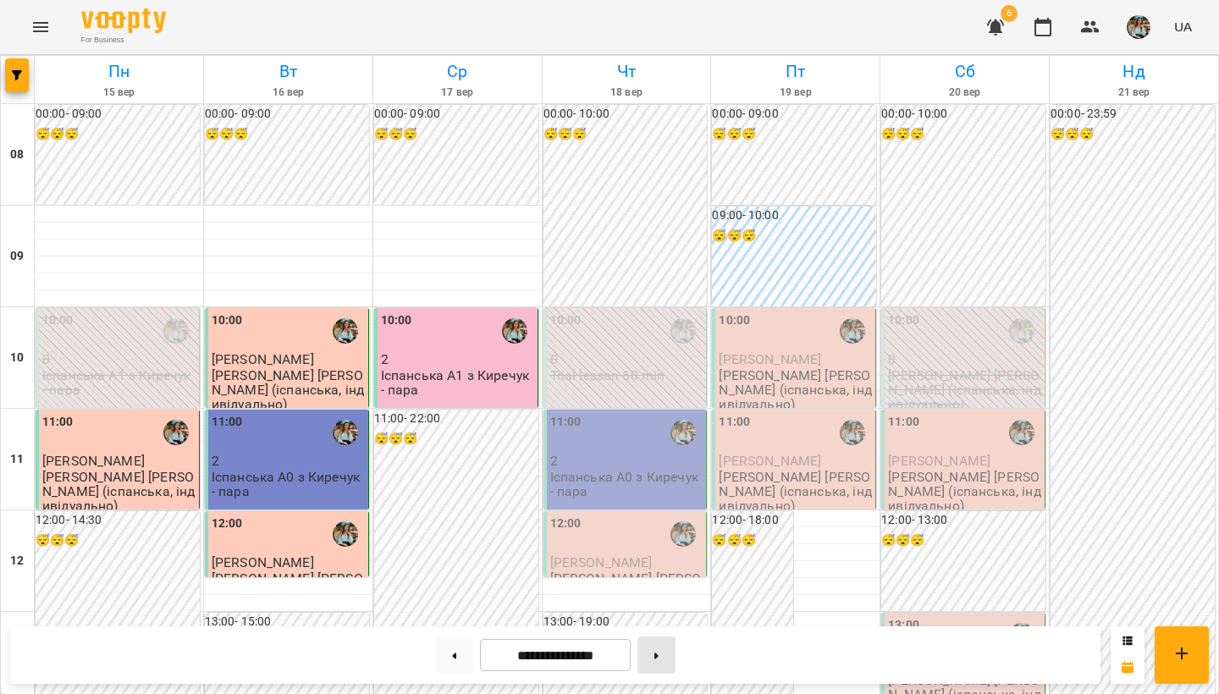  Describe the element at coordinates (17, 460) in the screenshot. I see `h6: 11` at that location.